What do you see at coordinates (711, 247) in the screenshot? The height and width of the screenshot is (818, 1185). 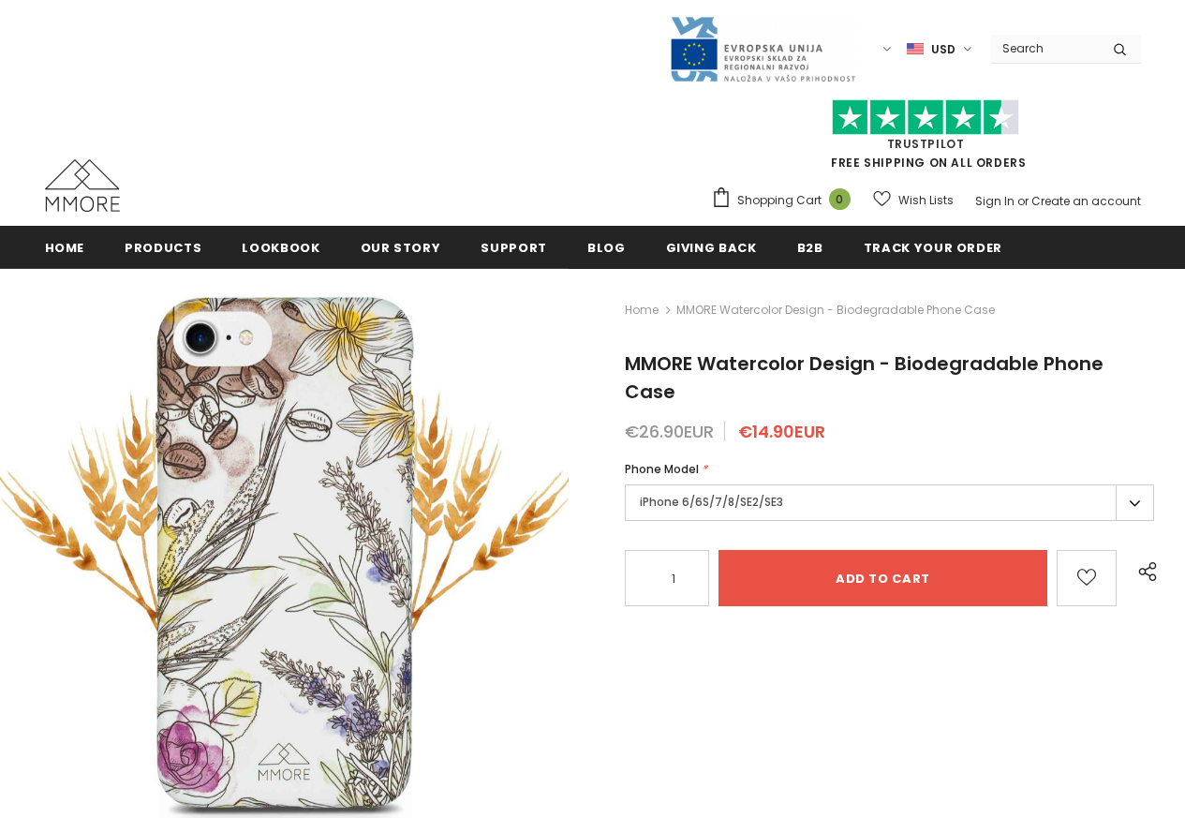 I see `span: Giving back` at bounding box center [711, 247].